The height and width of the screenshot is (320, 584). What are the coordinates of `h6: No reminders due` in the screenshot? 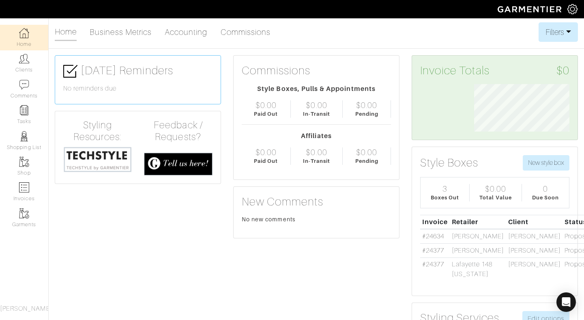 It's located at (138, 88).